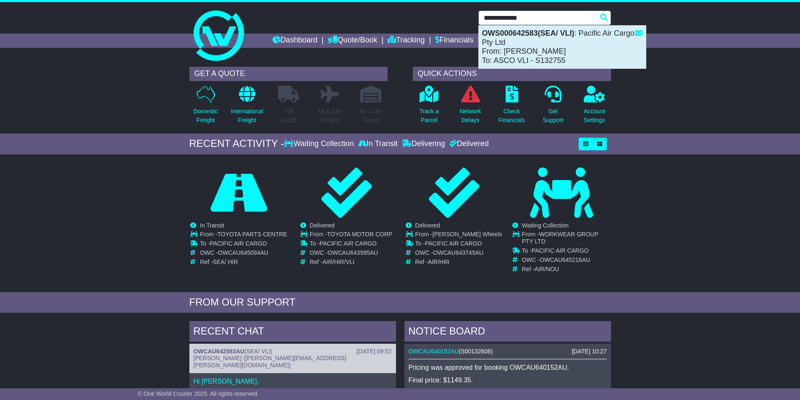 Image resolution: width=800 pixels, height=400 pixels. Describe the element at coordinates (330, 116) in the screenshot. I see `p: Air & Sea Freight` at that location.